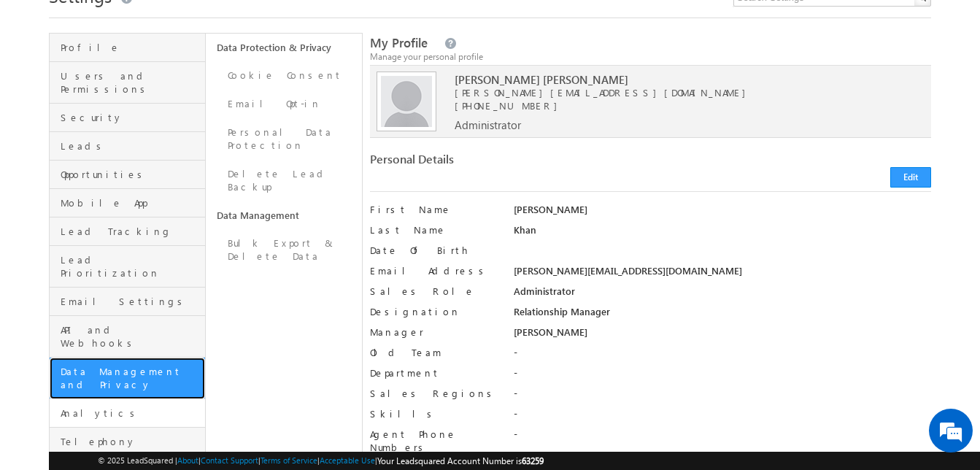  Describe the element at coordinates (142, 244) in the screenshot. I see `textarea: Type your message and hit 'Enter'` at that location.